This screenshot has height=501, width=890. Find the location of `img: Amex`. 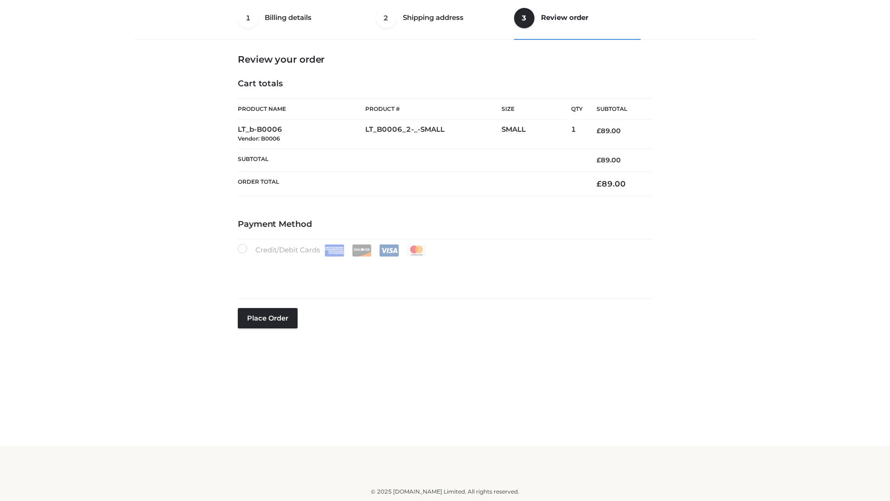

img: Amex is located at coordinates (334, 250).